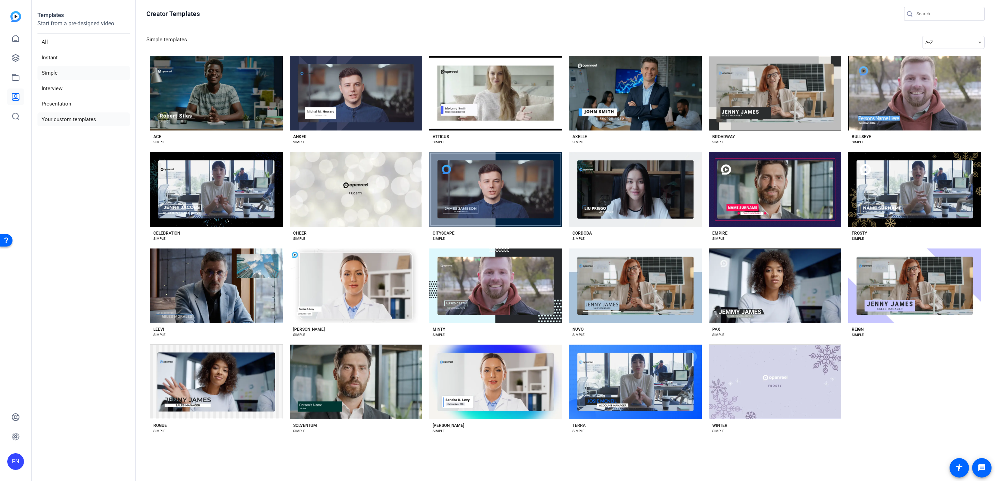  What do you see at coordinates (173, 14) in the screenshot?
I see `h1: Creator Templates` at bounding box center [173, 14].